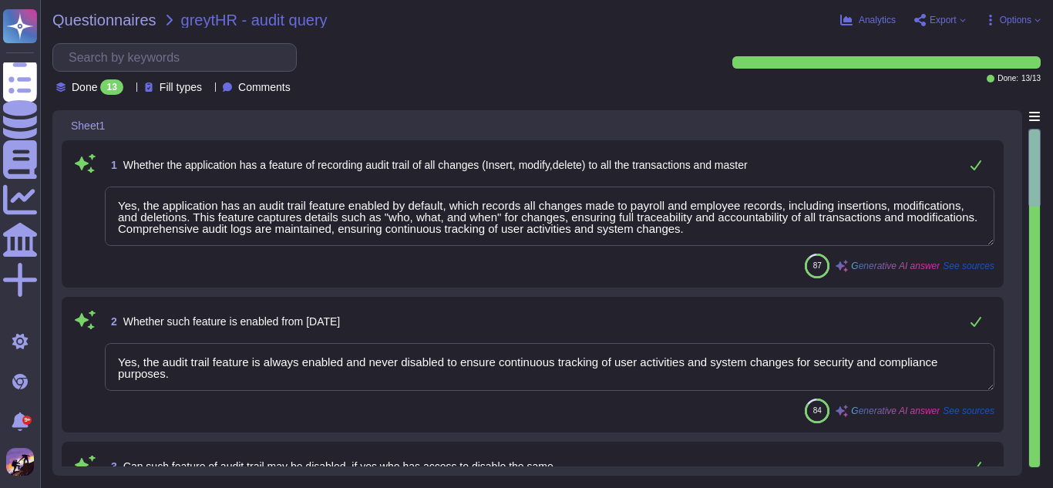 Image resolution: width=1053 pixels, height=488 pixels. Describe the element at coordinates (817, 265) in the screenshot. I see `span: 87` at that location.